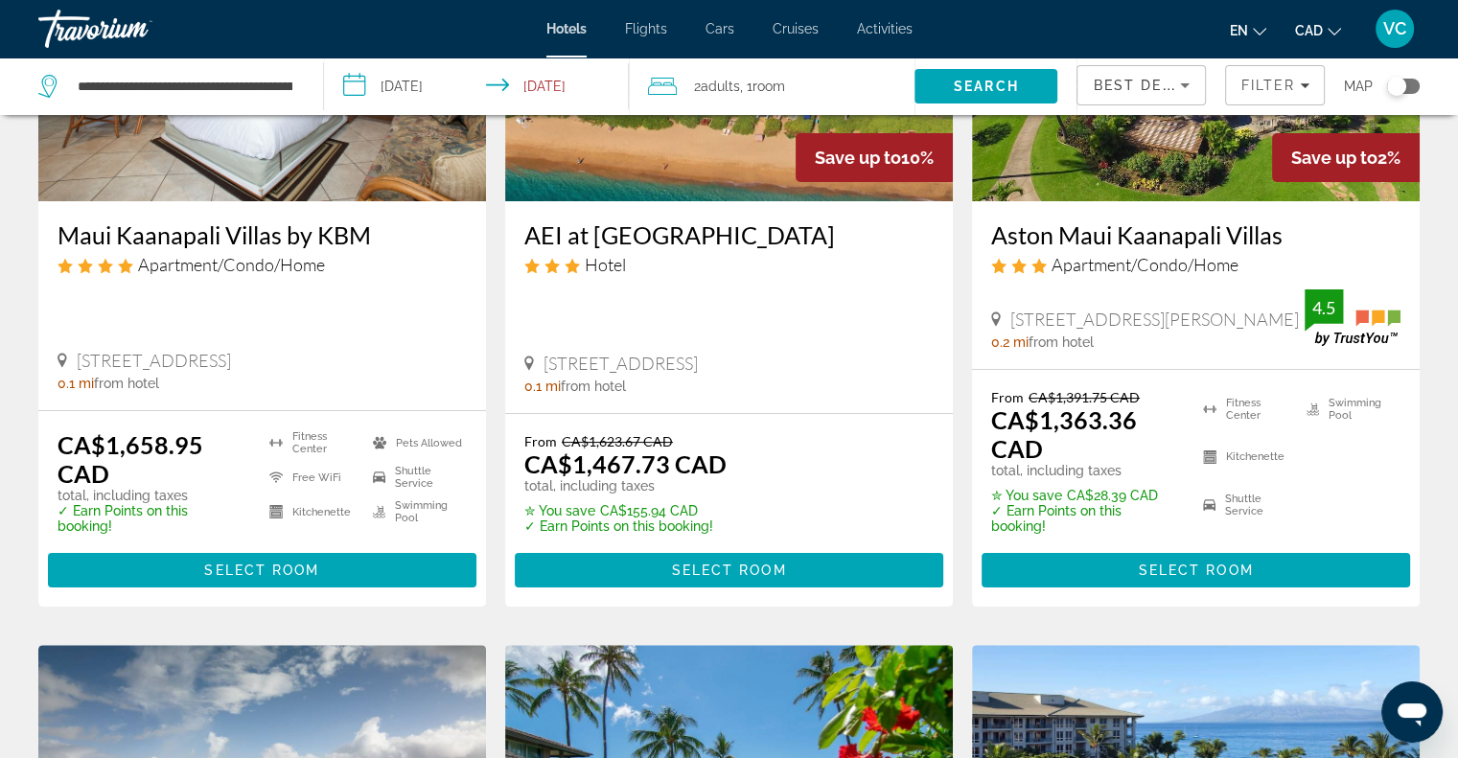 The image size is (1458, 758). What do you see at coordinates (986, 86) in the screenshot?
I see `button: Search` at bounding box center [986, 86].